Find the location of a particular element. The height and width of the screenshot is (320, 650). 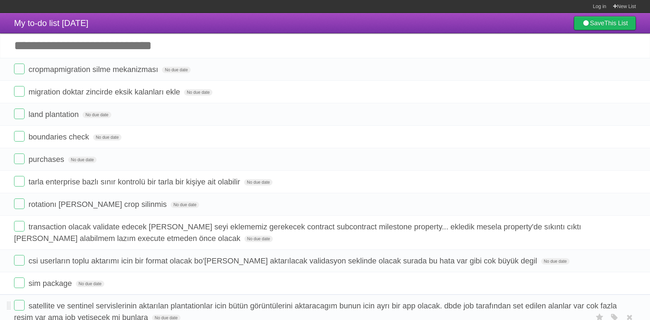

a: SaveThis List is located at coordinates (604, 23).